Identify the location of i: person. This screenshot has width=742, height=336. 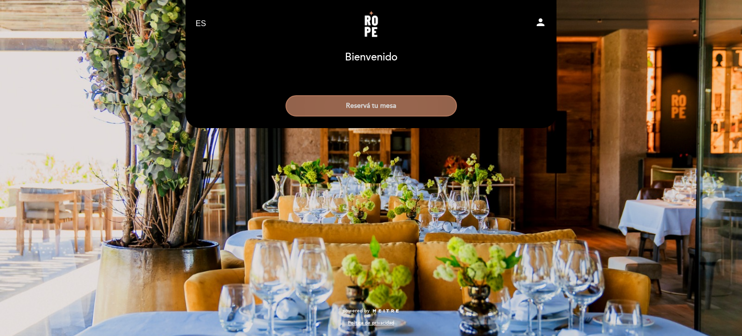
(541, 22).